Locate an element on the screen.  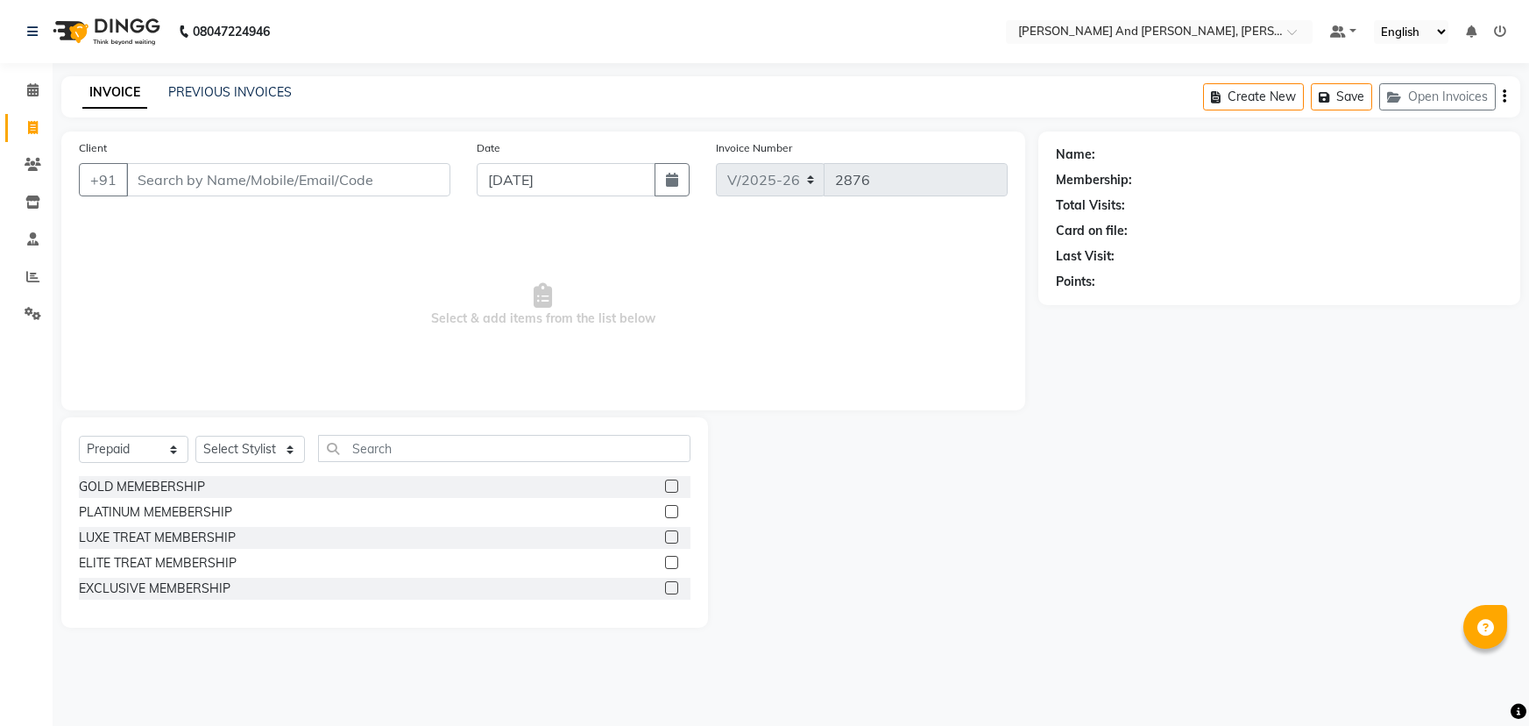
div: Points: is located at coordinates (1075, 281).